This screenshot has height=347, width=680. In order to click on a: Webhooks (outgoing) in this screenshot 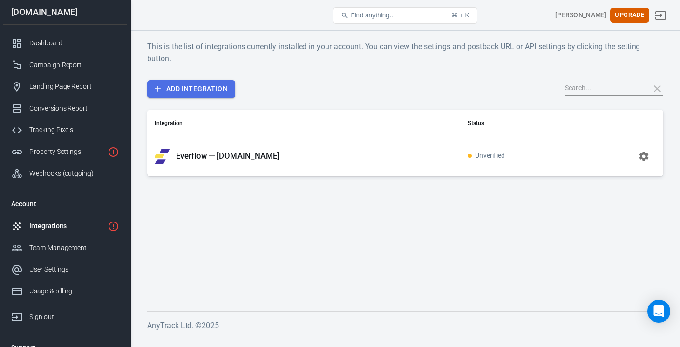, I will do `click(65, 173)`.